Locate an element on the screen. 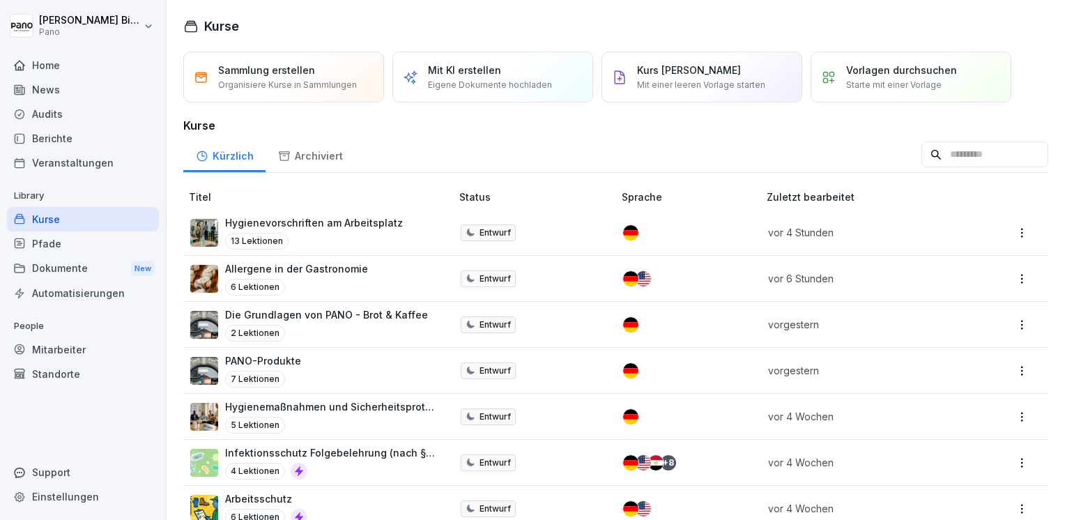 Image resolution: width=1065 pixels, height=520 pixels. p: Eigene Dokumente hochladen is located at coordinates (490, 85).